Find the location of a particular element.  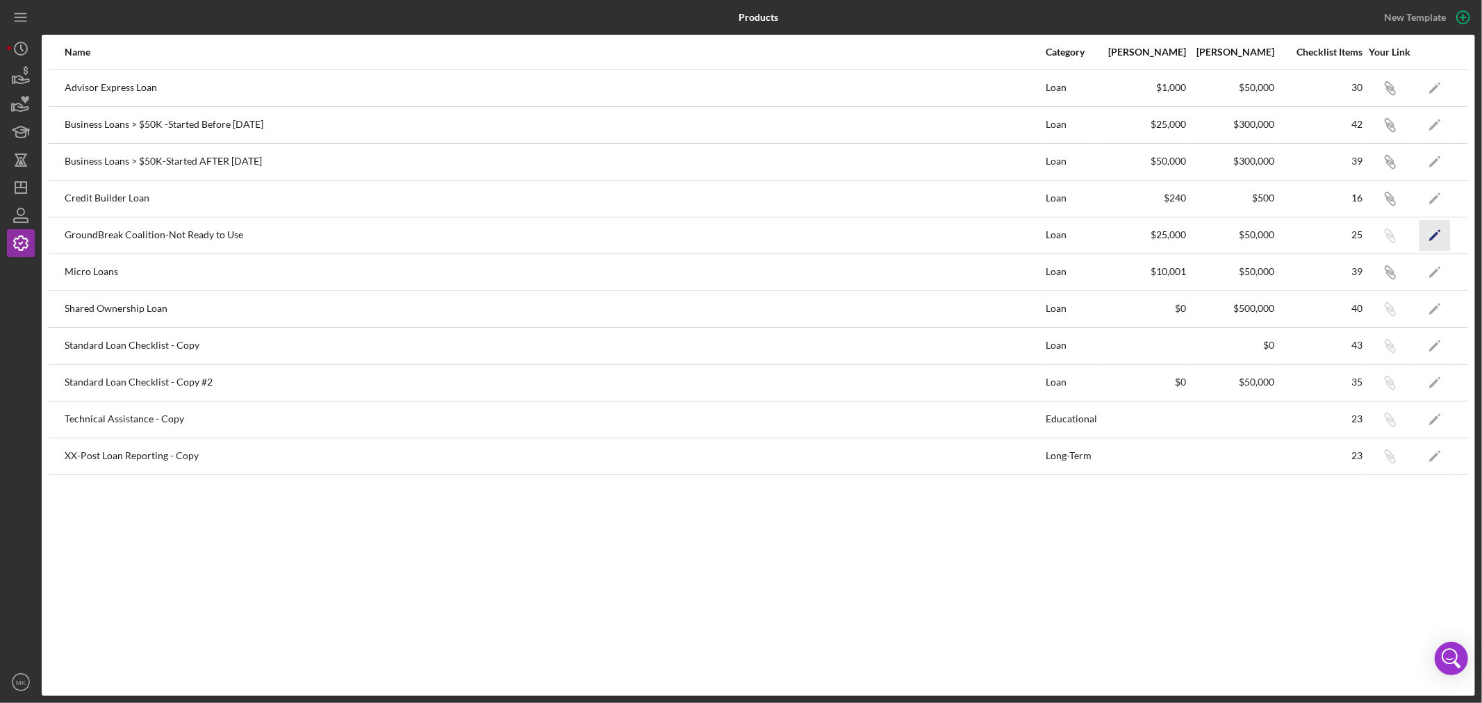

div: Standard Loan Checklist - Copy #2 is located at coordinates (555, 383).